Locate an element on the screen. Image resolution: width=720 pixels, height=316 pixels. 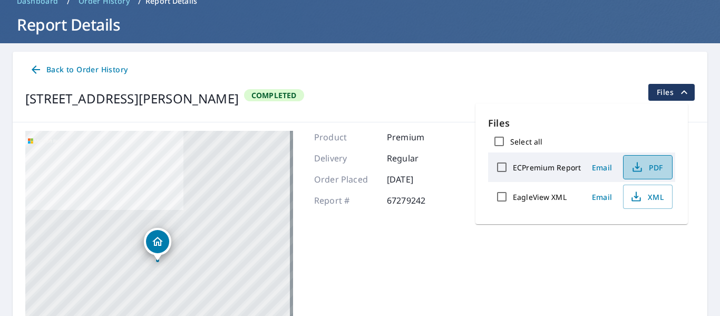
a: Back to Order History is located at coordinates (79, 70).